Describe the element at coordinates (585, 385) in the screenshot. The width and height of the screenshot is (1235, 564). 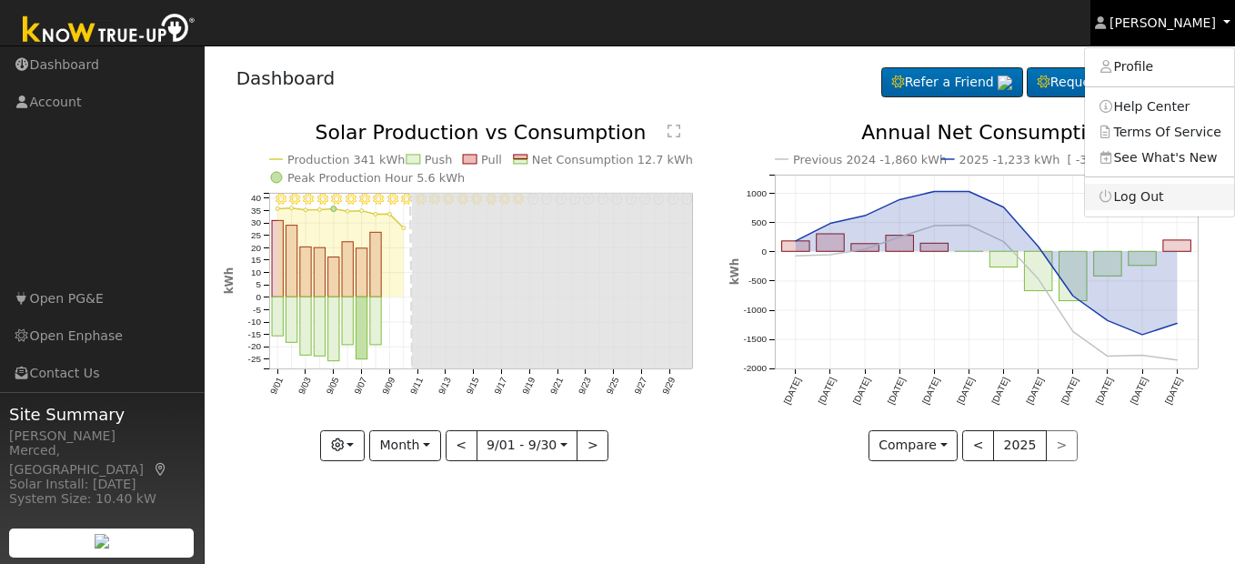
I see `text: 9/23` at that location.